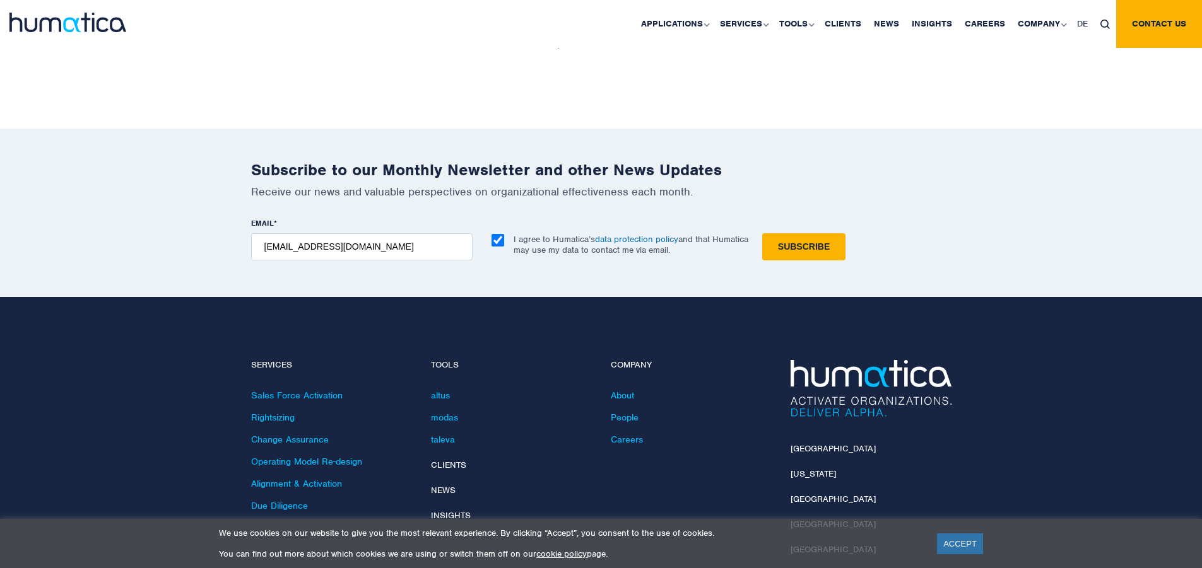  What do you see at coordinates (450, 515) in the screenshot?
I see `a: Insights` at bounding box center [450, 515].